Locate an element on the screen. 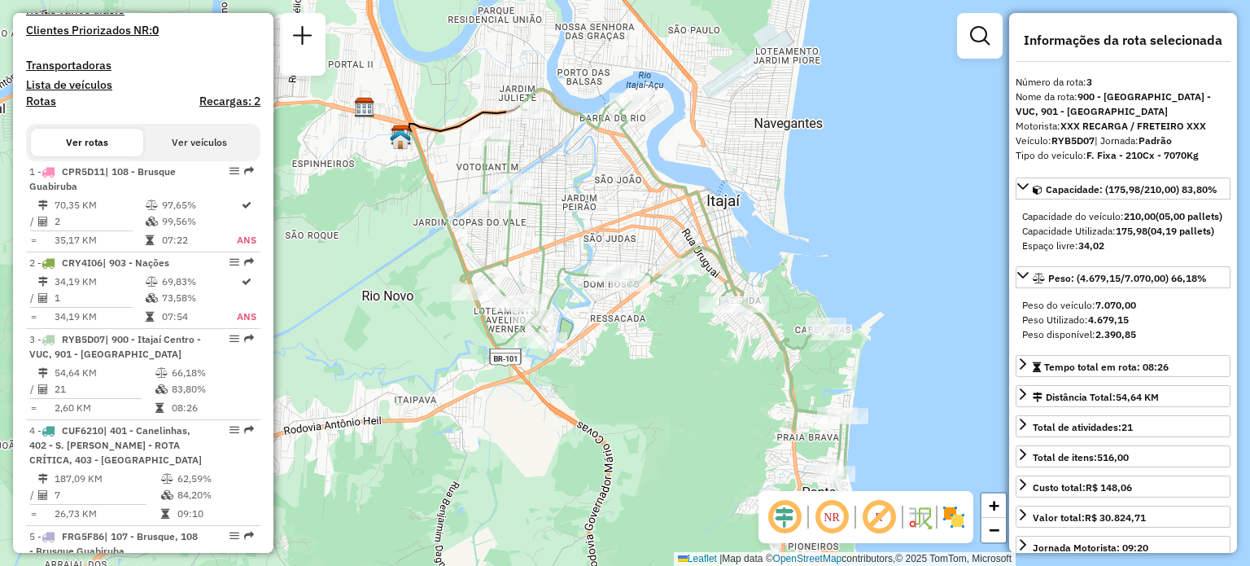  span: 1 - is located at coordinates (103, 178).